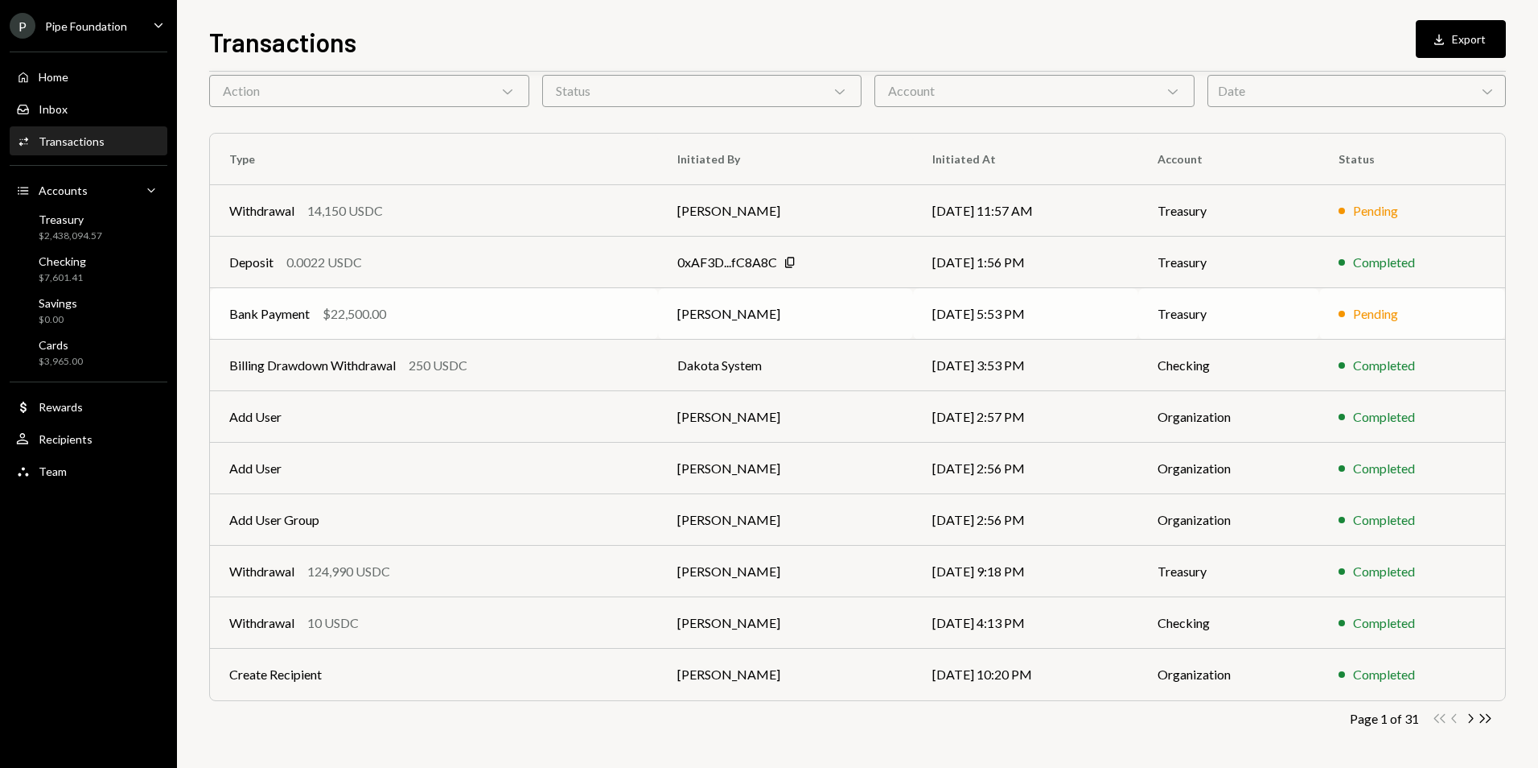 The height and width of the screenshot is (768, 1538). Describe the element at coordinates (52, 471) in the screenshot. I see `div: Team` at that location.